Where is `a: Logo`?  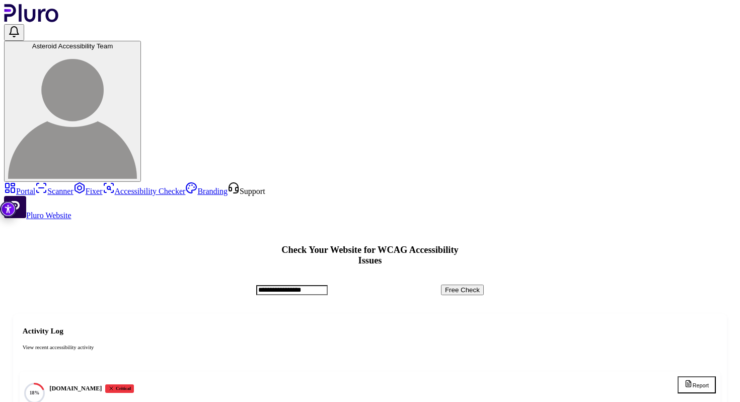 a: Logo is located at coordinates (31, 19).